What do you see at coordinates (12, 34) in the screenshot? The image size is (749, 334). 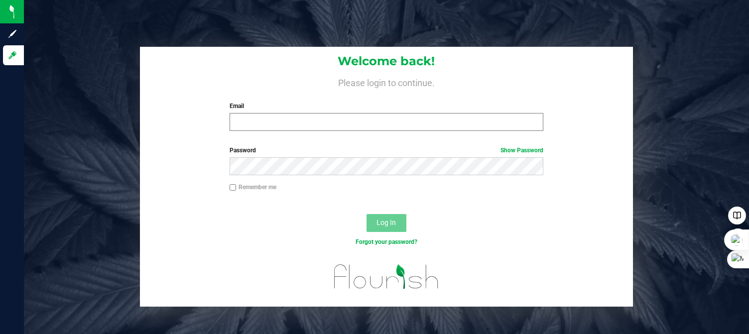 I see `inline-svg: Sign up` at bounding box center [12, 34].